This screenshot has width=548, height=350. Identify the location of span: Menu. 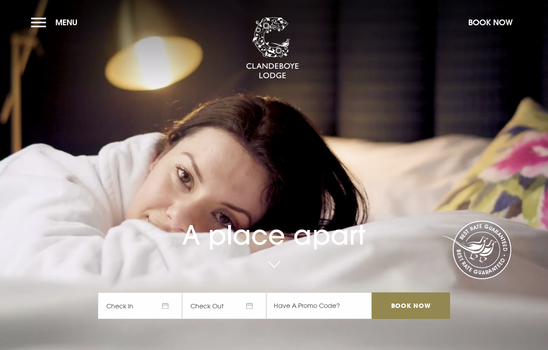
(66, 22).